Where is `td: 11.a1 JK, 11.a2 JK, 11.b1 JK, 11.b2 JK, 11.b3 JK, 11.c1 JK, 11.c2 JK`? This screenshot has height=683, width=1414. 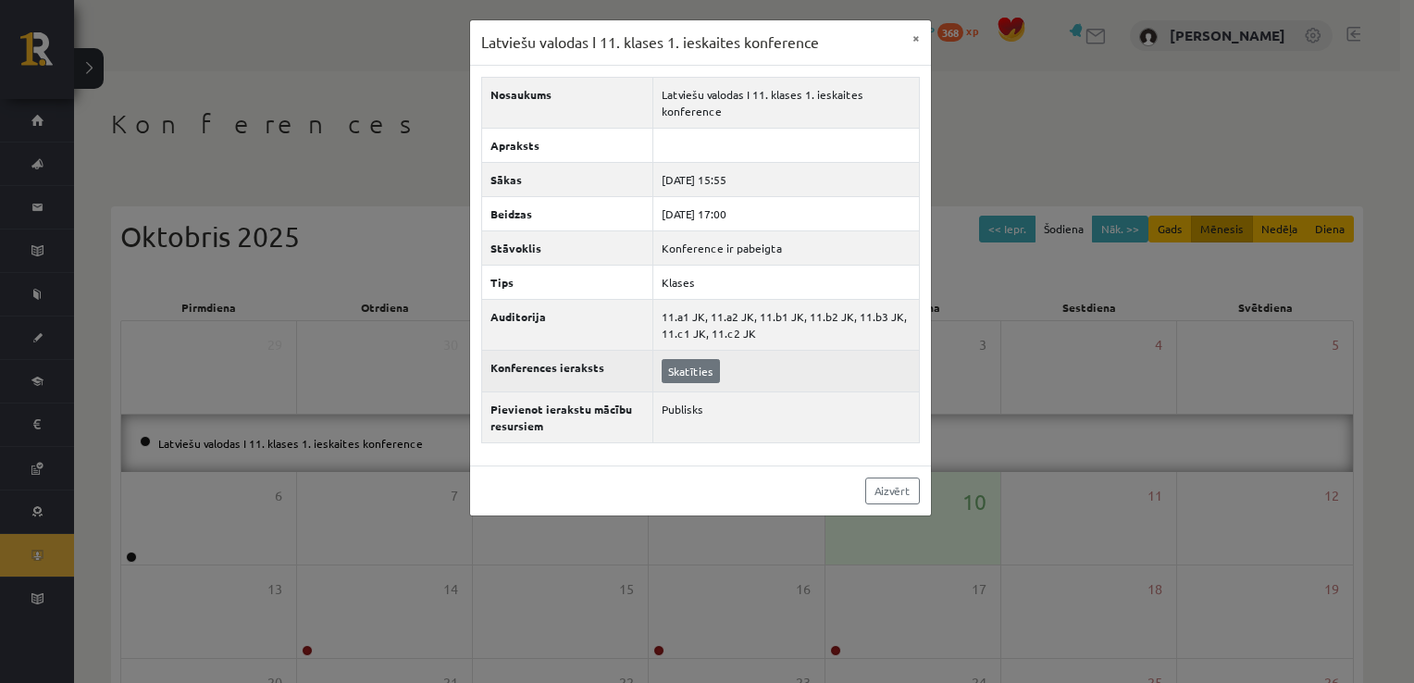
td: 11.a1 JK, 11.a2 JK, 11.b1 JK, 11.b2 JK, 11.b3 JK, 11.c1 JK, 11.c2 JK is located at coordinates (786, 324).